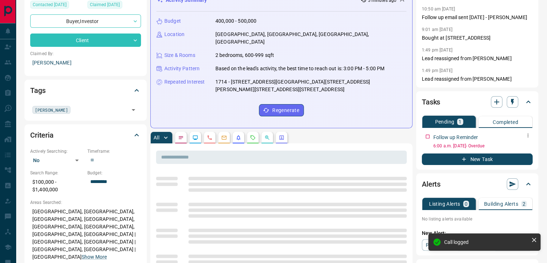 Image resolution: width=547 pixels, height=263 pixels. What do you see at coordinates (42, 135) in the screenshot?
I see `h2: Criteria` at bounding box center [42, 135].